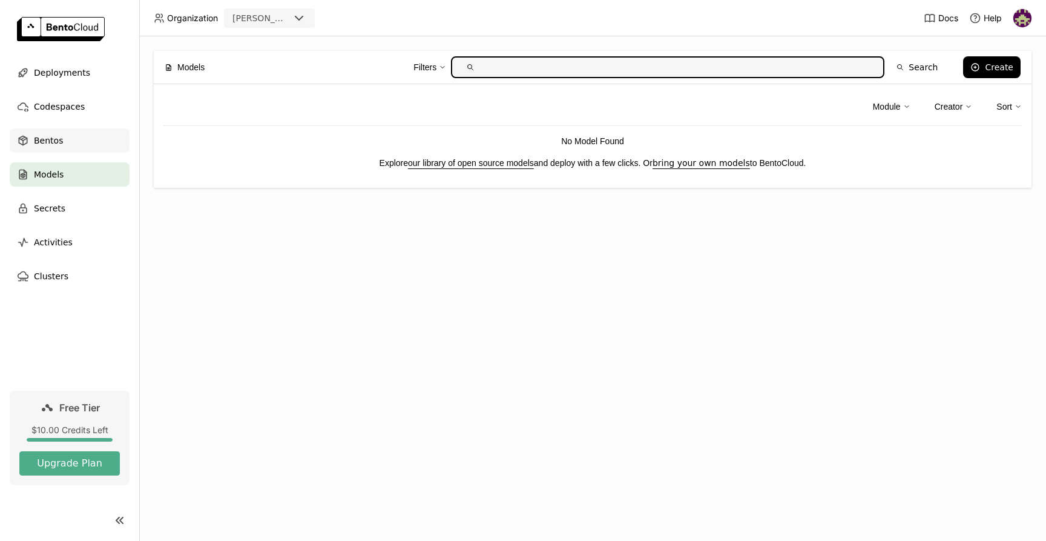 The image size is (1046, 541). Describe the element at coordinates (701, 163) in the screenshot. I see `a: bring your own models` at that location.